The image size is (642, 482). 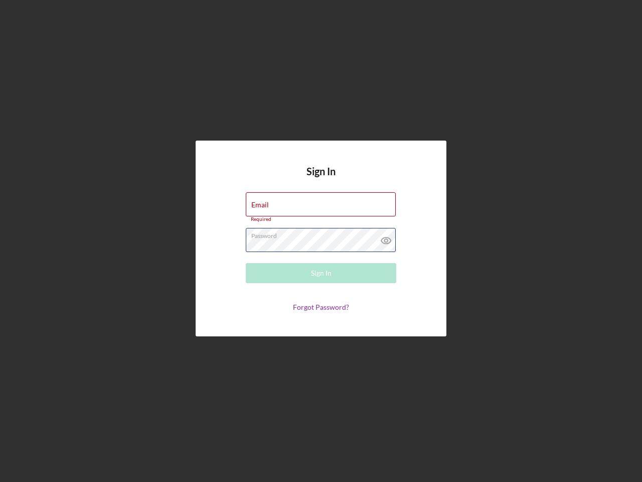 What do you see at coordinates (321, 219) in the screenshot?
I see `div: Required` at bounding box center [321, 219].